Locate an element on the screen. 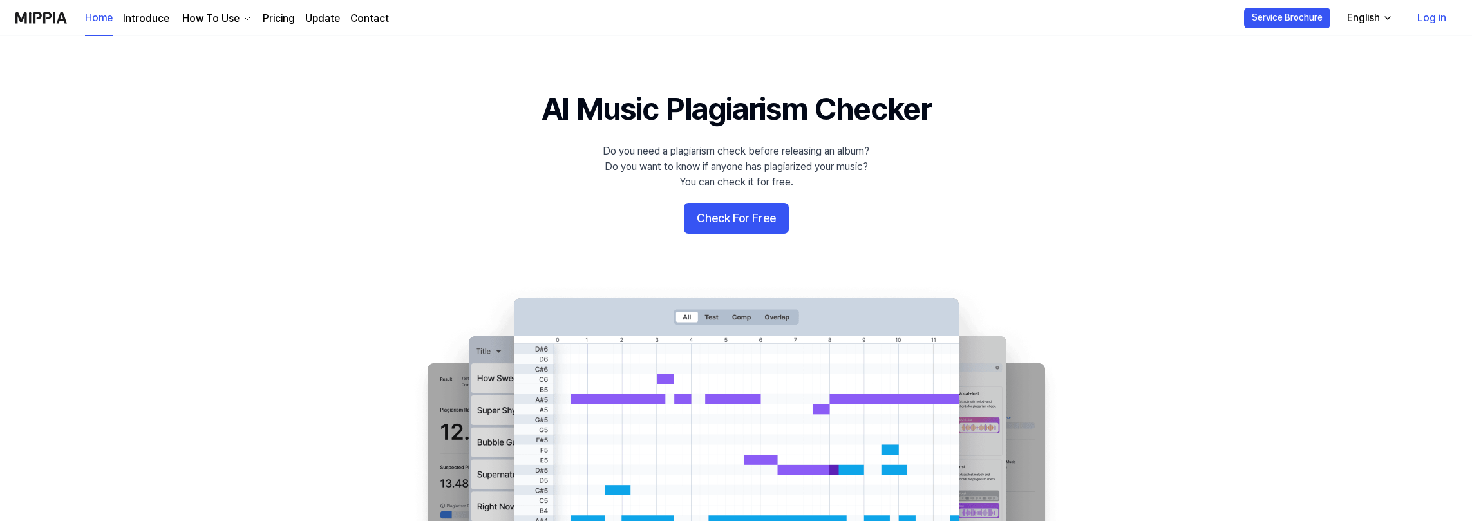  a: Home is located at coordinates (99, 18).